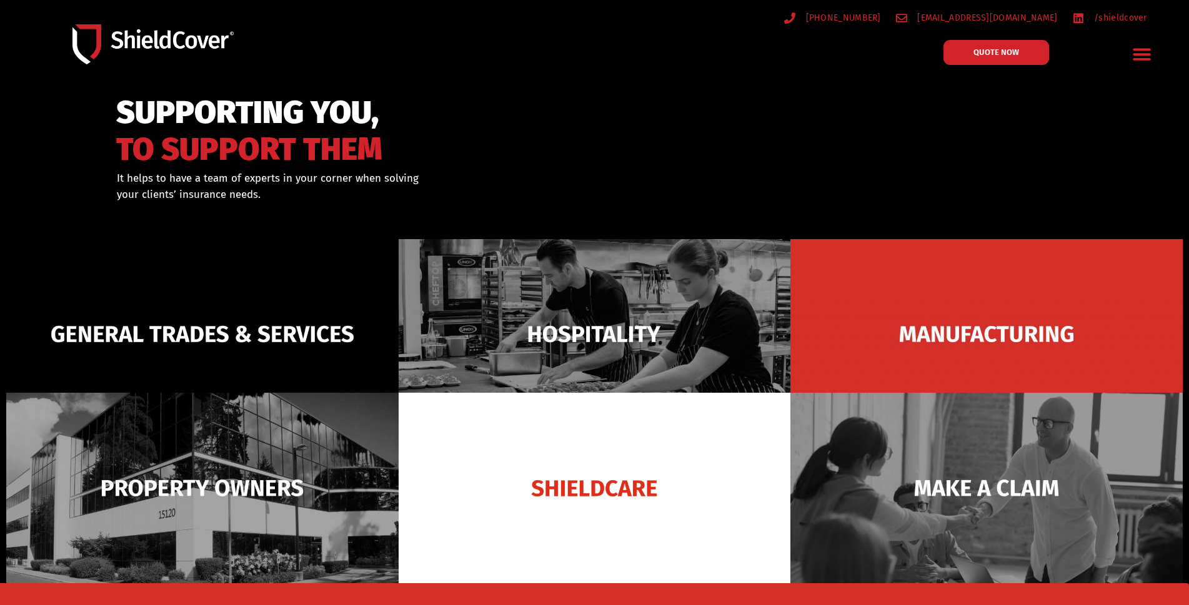  I want to click on div: It helps to have a team of experts in your corner when solving, so click(387, 186).